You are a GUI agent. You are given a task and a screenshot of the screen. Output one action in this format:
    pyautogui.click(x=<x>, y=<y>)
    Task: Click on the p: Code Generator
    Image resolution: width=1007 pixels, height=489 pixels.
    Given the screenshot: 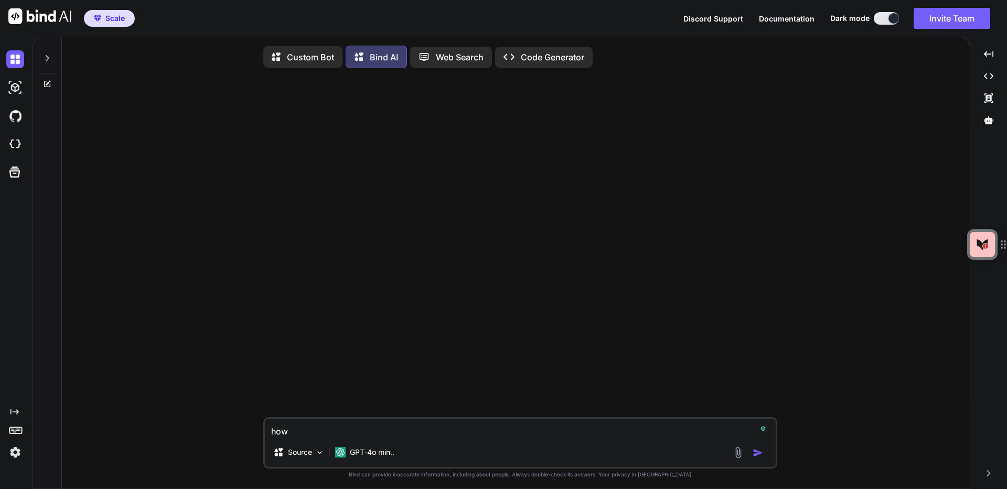 What is the action you would take?
    pyautogui.click(x=552, y=57)
    